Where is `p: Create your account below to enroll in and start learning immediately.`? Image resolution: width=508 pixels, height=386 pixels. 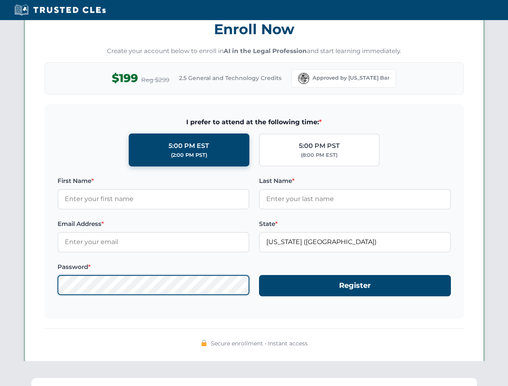
p: Create your account below to enroll in and start learning immediately. is located at coordinates (254, 51).